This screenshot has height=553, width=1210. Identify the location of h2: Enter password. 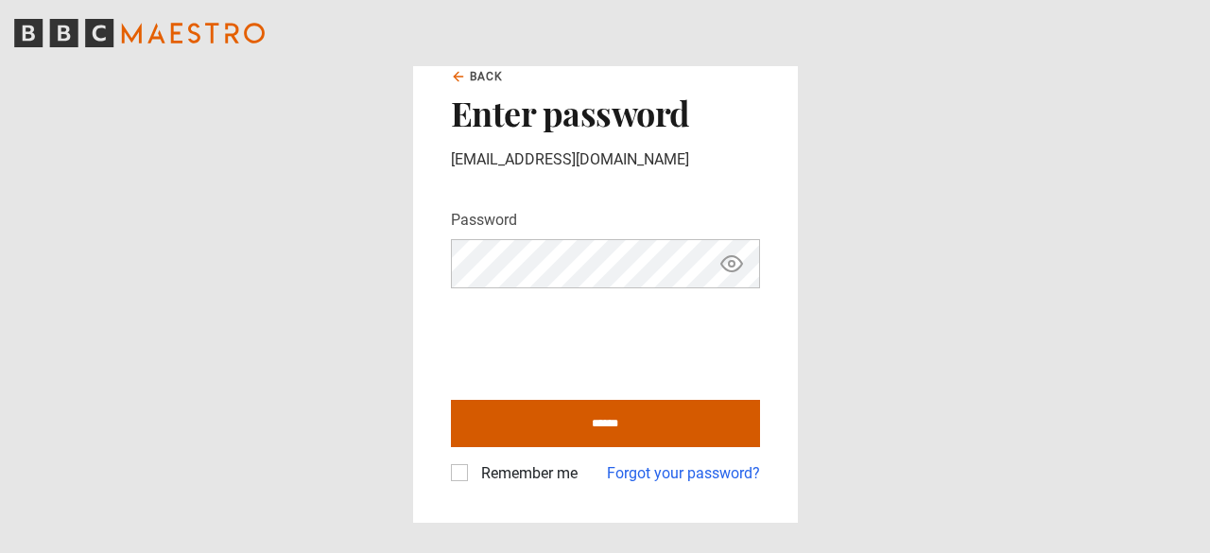
(605, 112).